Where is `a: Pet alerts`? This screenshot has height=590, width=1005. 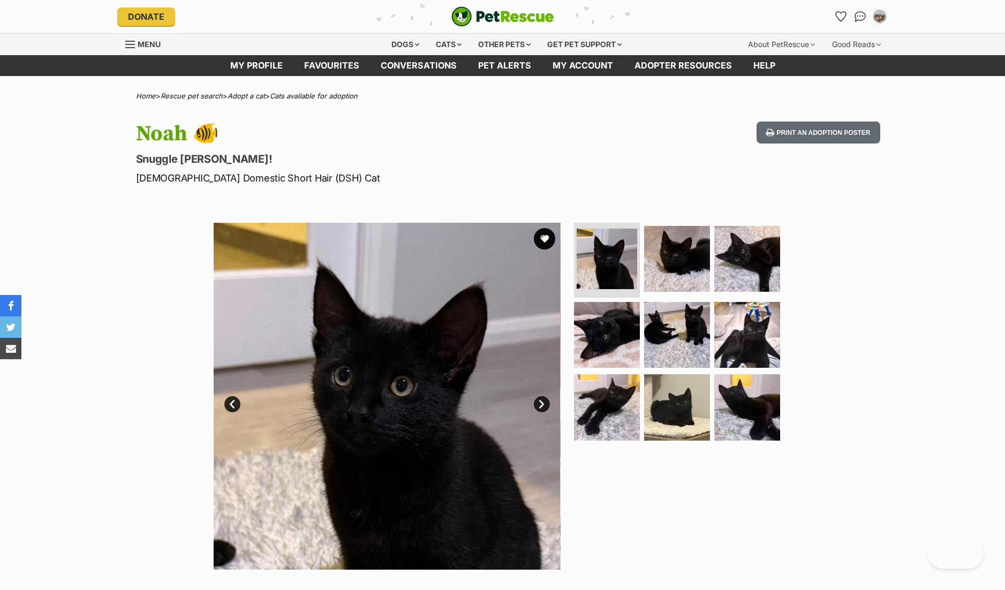
a: Pet alerts is located at coordinates (504, 65).